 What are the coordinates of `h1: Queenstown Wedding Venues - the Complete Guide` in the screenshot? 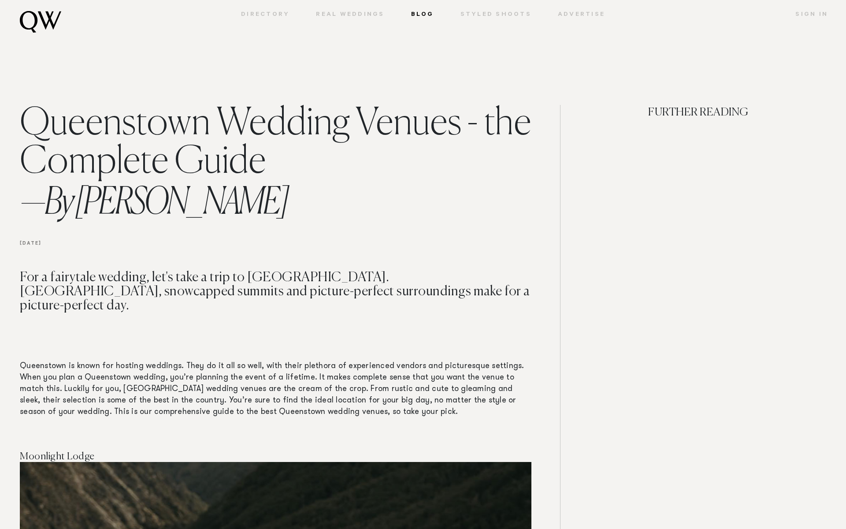 It's located at (275, 165).